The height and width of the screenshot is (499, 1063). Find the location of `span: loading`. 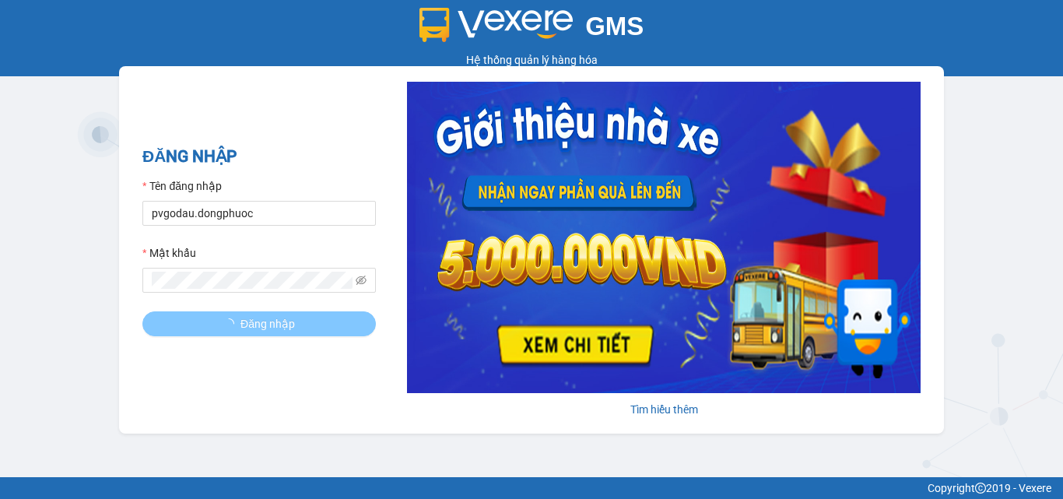

span: loading is located at coordinates (232, 324).